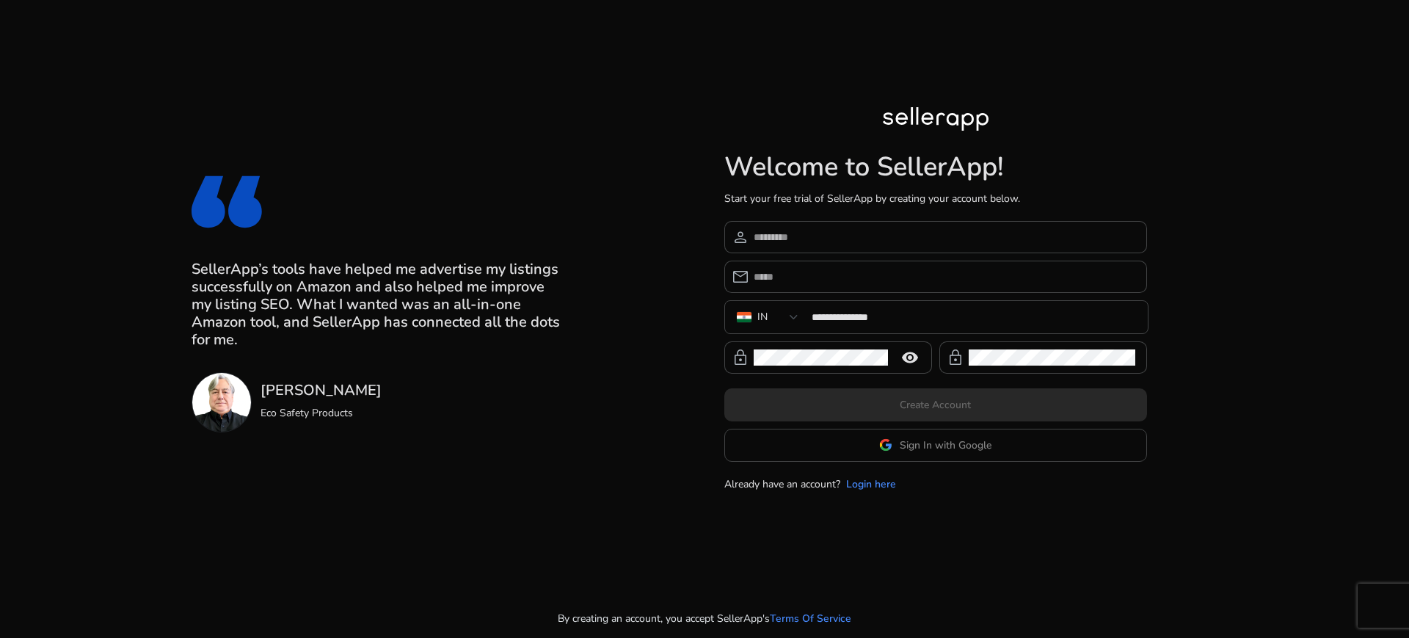  Describe the element at coordinates (910, 357) in the screenshot. I see `mat-icon: remove_red_eye` at that location.